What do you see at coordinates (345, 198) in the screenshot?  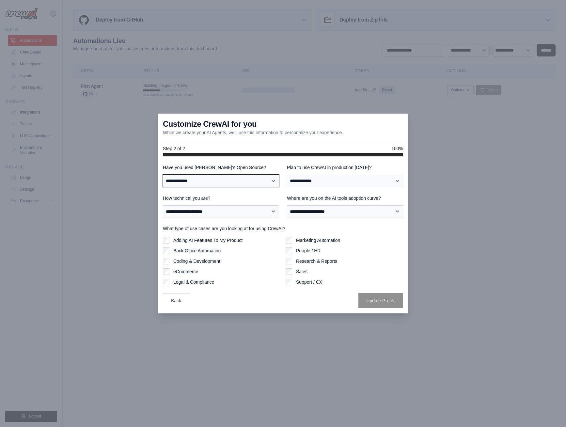 I see `label: Where are you on the AI tools adoption curve?` at bounding box center [345, 198].